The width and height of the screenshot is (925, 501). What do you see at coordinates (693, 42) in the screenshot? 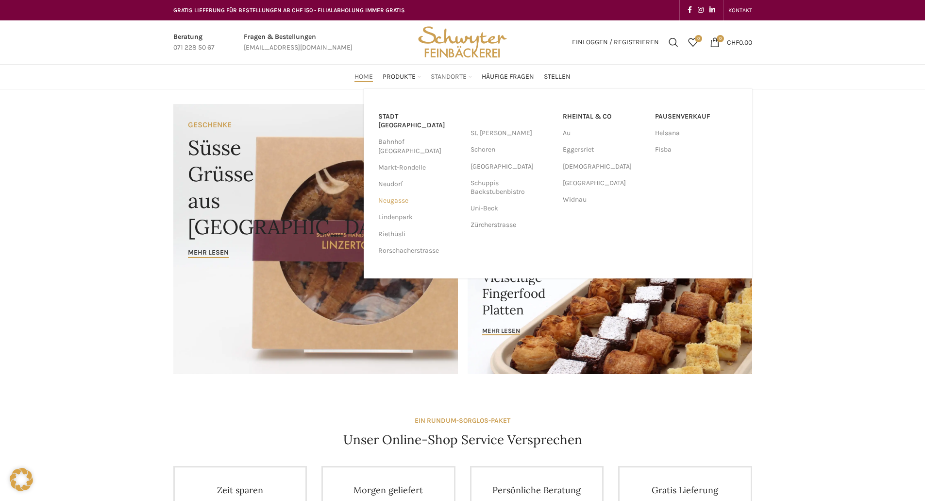
I see `div: Meine Wunschliste` at bounding box center [693, 42].